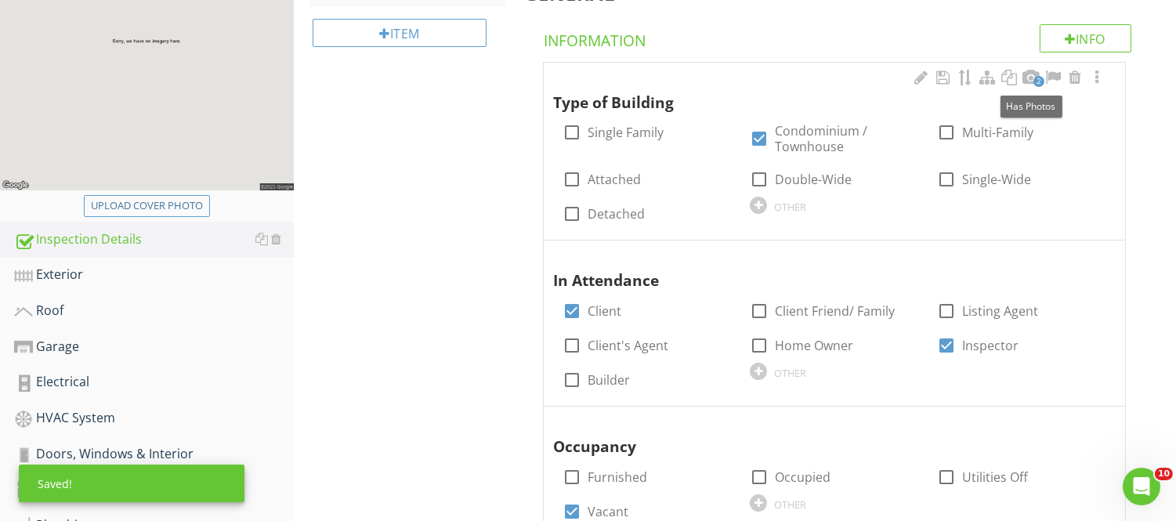 Image resolution: width=1176 pixels, height=521 pixels. I want to click on label: Double-Wide, so click(813, 179).